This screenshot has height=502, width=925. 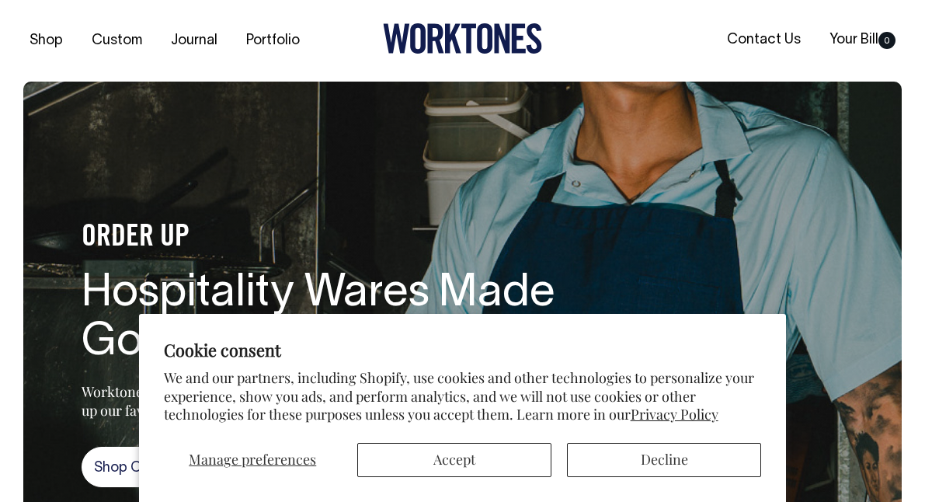 What do you see at coordinates (887, 40) in the screenshot?
I see `span: 0` at bounding box center [887, 40].